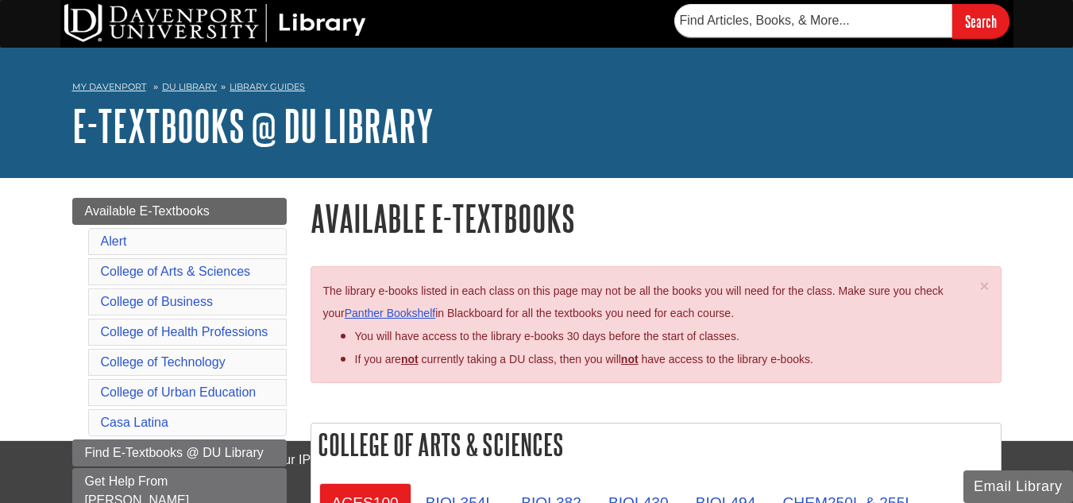 Image resolution: width=1073 pixels, height=503 pixels. I want to click on a: College of Health Professions, so click(184, 331).